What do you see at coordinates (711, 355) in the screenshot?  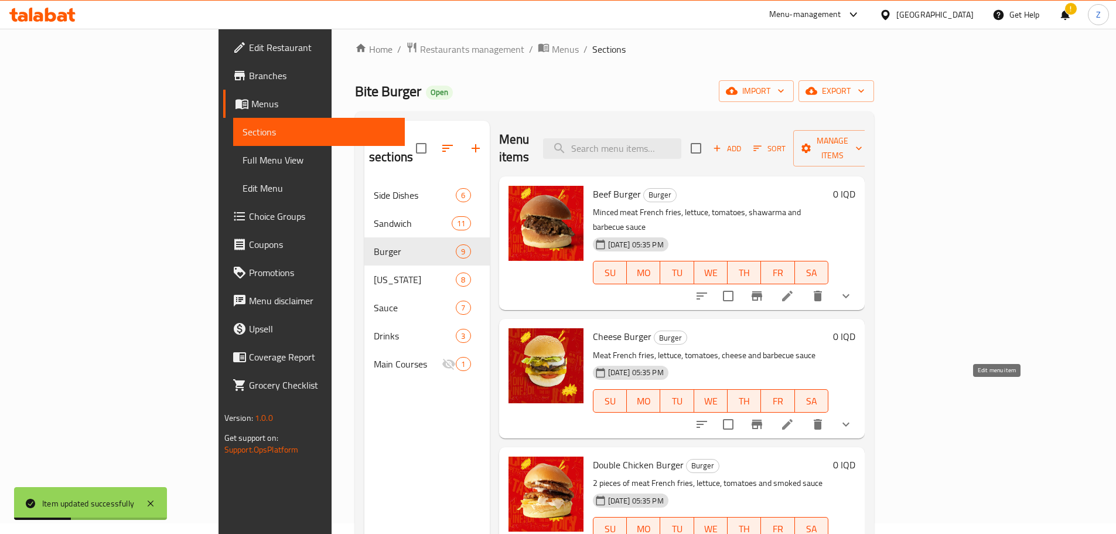 I see `p: Meat French fries, lettuce, tomatoes, cheese and barbecue sauce` at bounding box center [711, 355].